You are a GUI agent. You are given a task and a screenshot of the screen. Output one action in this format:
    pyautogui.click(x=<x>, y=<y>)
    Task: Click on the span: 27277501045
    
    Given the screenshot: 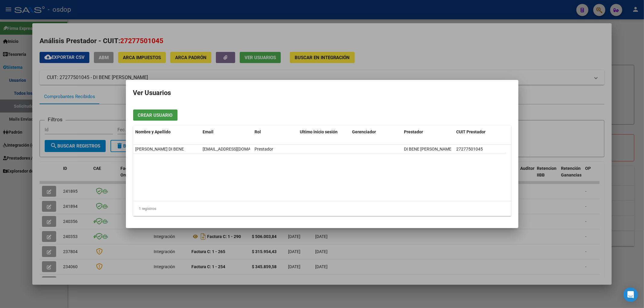 What is the action you would take?
    pyautogui.click(x=469, y=149)
    